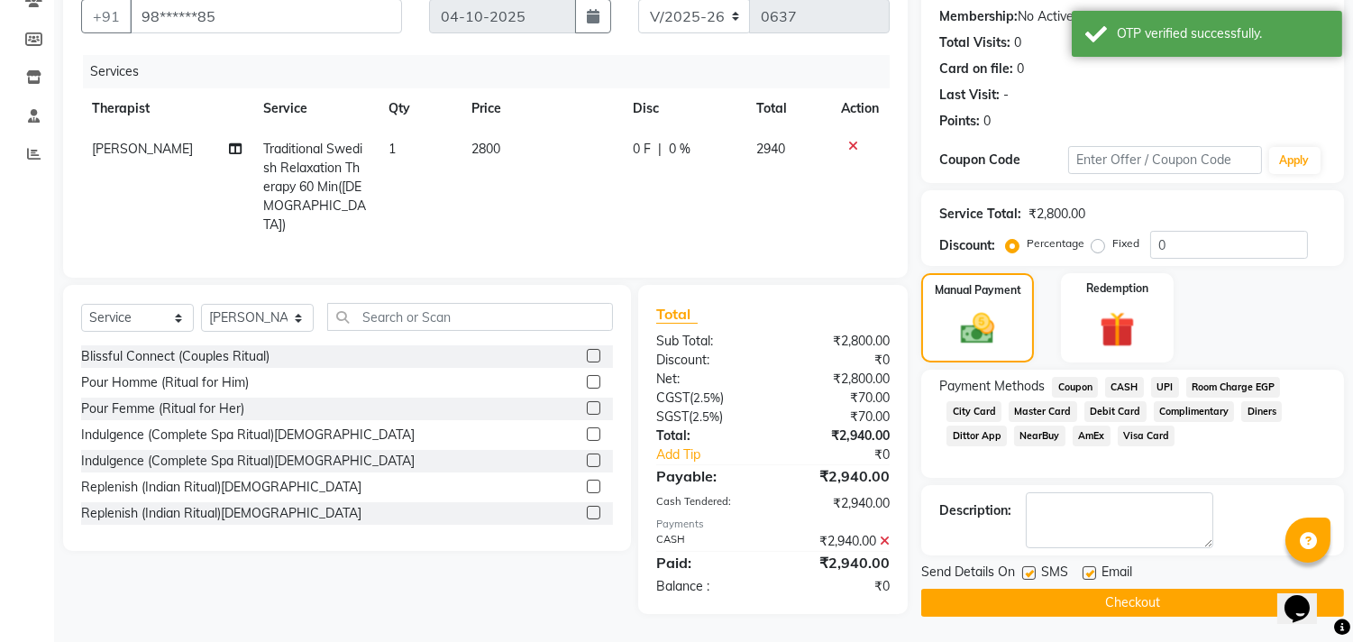 The height and width of the screenshot is (642, 1353). Describe the element at coordinates (708, 476) in the screenshot. I see `div: Payable:` at that location.